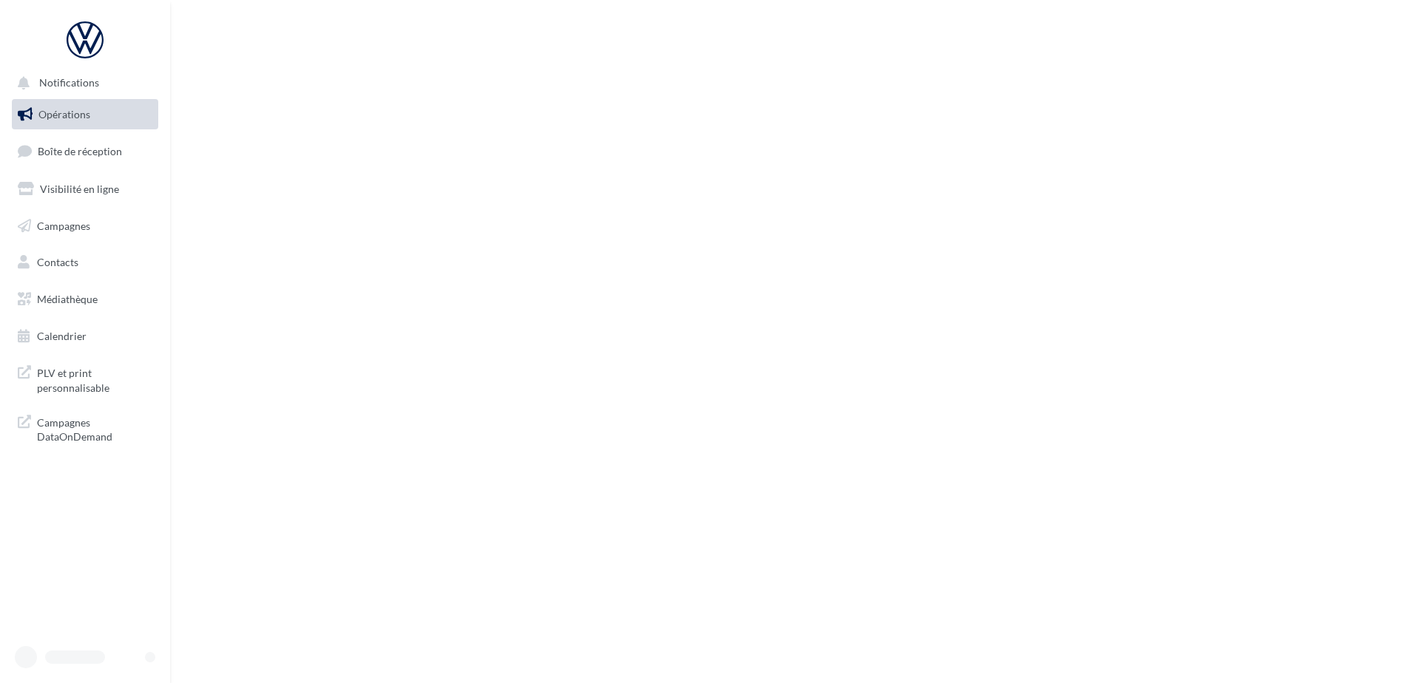 Image resolution: width=1414 pixels, height=683 pixels. What do you see at coordinates (85, 262) in the screenshot?
I see `a: Contacts` at bounding box center [85, 262].